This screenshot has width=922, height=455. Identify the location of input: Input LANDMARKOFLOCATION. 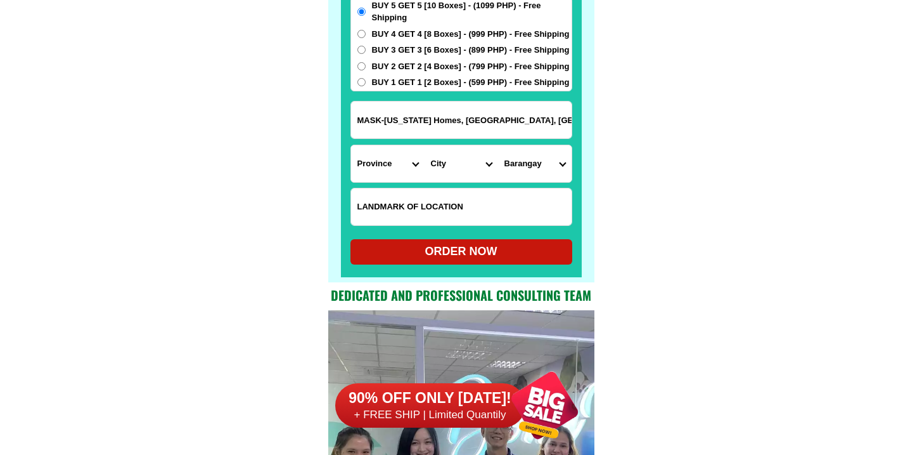
(462, 207).